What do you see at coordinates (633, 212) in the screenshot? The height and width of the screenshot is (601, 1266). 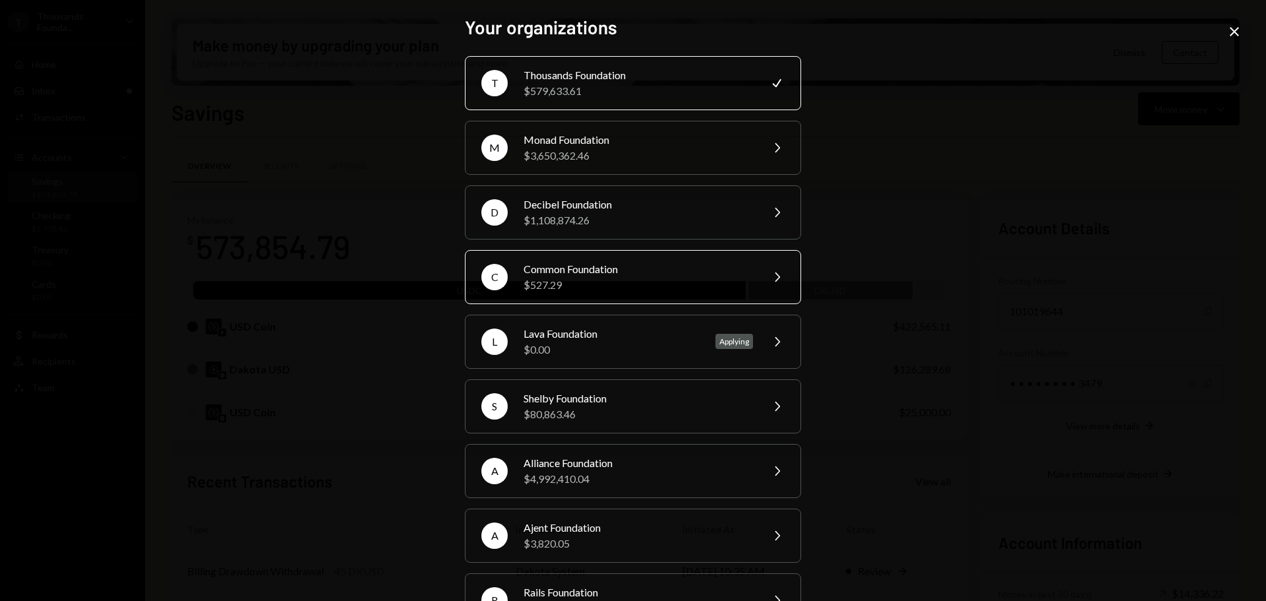 I see `button: DDecibel Foundation$1,108,874.26` at bounding box center [633, 212].